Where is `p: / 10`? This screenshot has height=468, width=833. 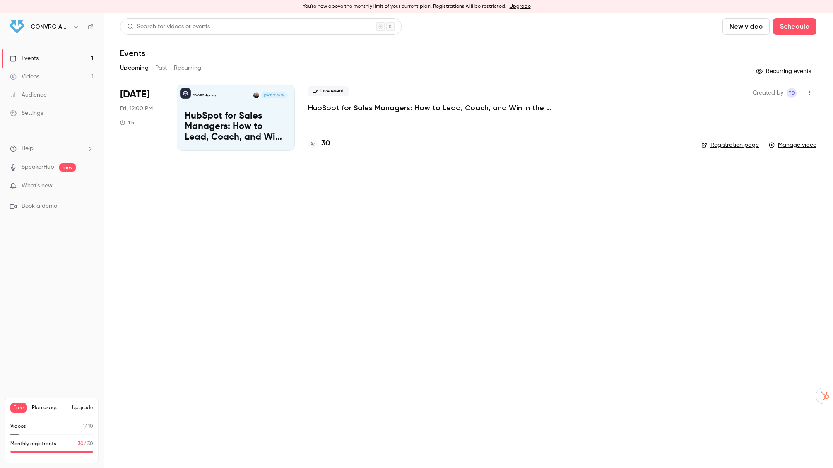
p: / 10 is located at coordinates (88, 426).